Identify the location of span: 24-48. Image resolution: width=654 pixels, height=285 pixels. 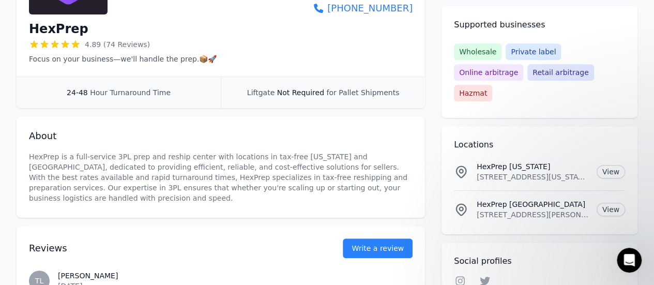
(77, 93).